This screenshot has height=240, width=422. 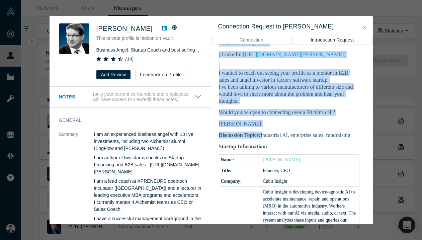 What do you see at coordinates (333, 40) in the screenshot?
I see `button: Introduction Request` at bounding box center [333, 40].